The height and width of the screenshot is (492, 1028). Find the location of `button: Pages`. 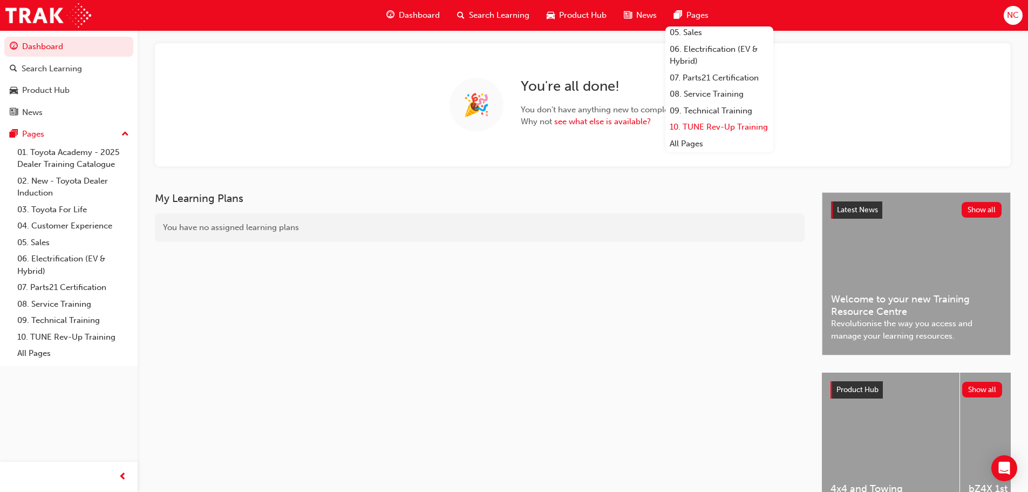

button: Pages is located at coordinates (69, 134).